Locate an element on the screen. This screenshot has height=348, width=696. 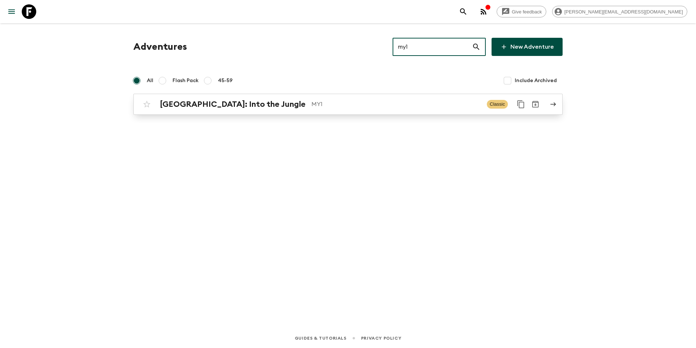
span: Classic is located at coordinates (498, 104).